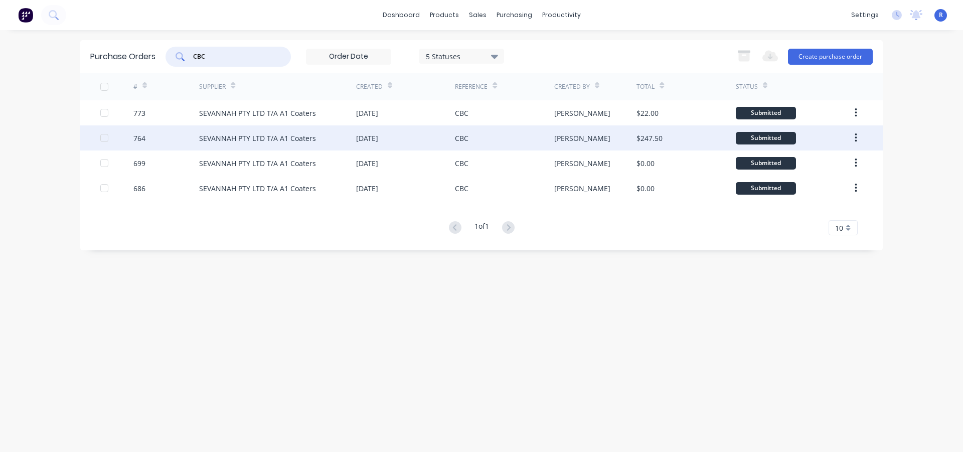 The image size is (963, 452). Describe the element at coordinates (369, 87) in the screenshot. I see `div: Created` at that location.